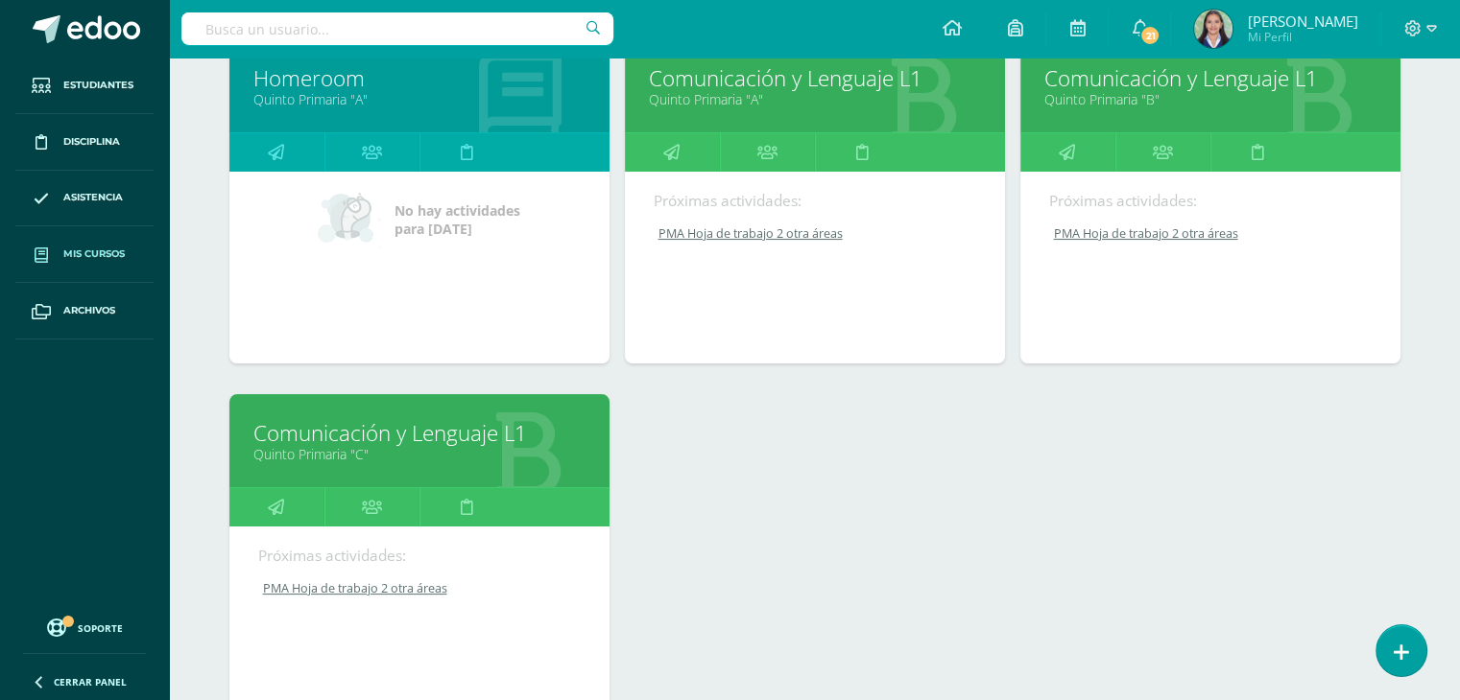 Image resolution: width=1460 pixels, height=700 pixels. Describe the element at coordinates (419, 78) in the screenshot. I see `a: Homeroom` at that location.